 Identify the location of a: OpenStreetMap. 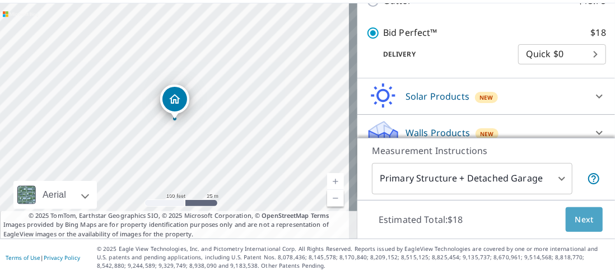
(285, 215).